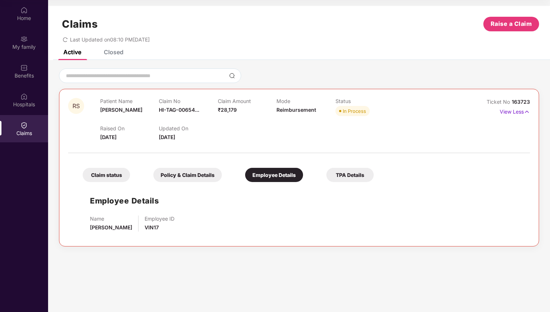 The height and width of the screenshot is (312, 550). What do you see at coordinates (160, 219) in the screenshot?
I see `p: Employee ID` at bounding box center [160, 219].